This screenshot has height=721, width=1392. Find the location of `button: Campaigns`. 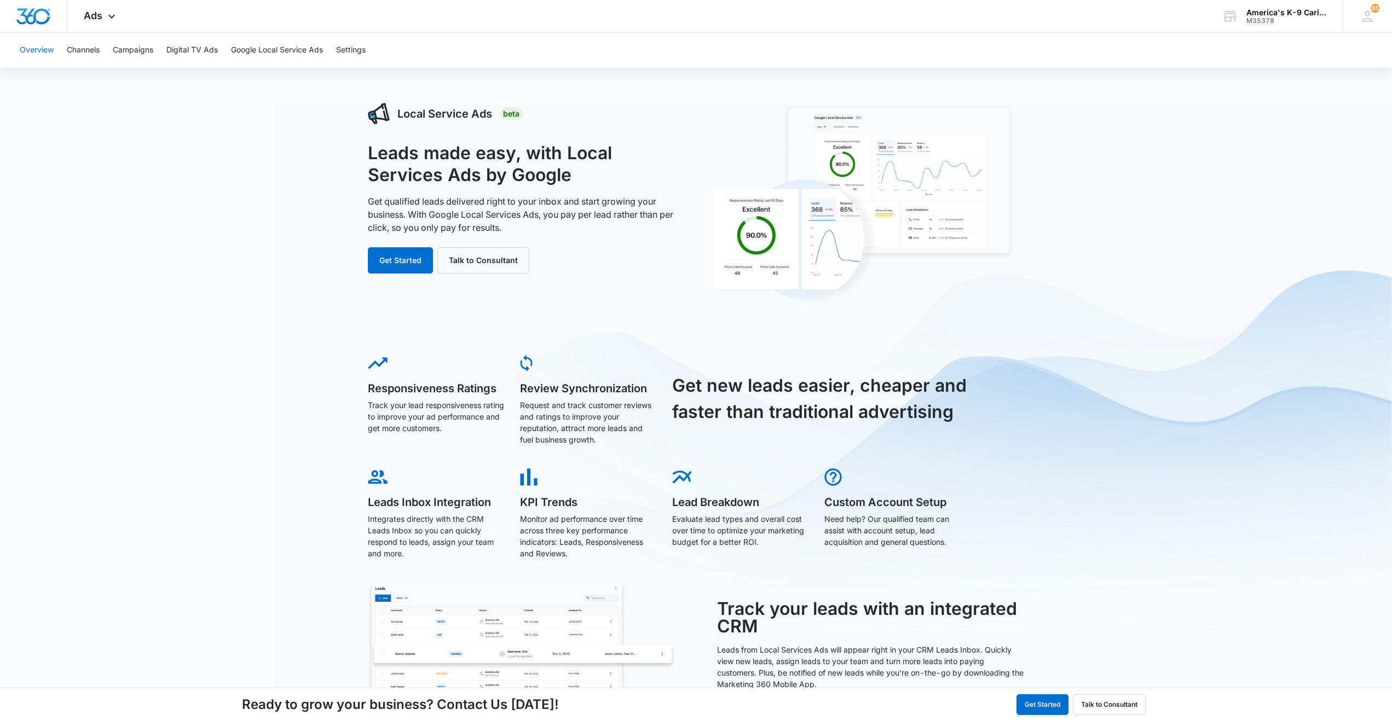

button: Campaigns is located at coordinates (133, 50).